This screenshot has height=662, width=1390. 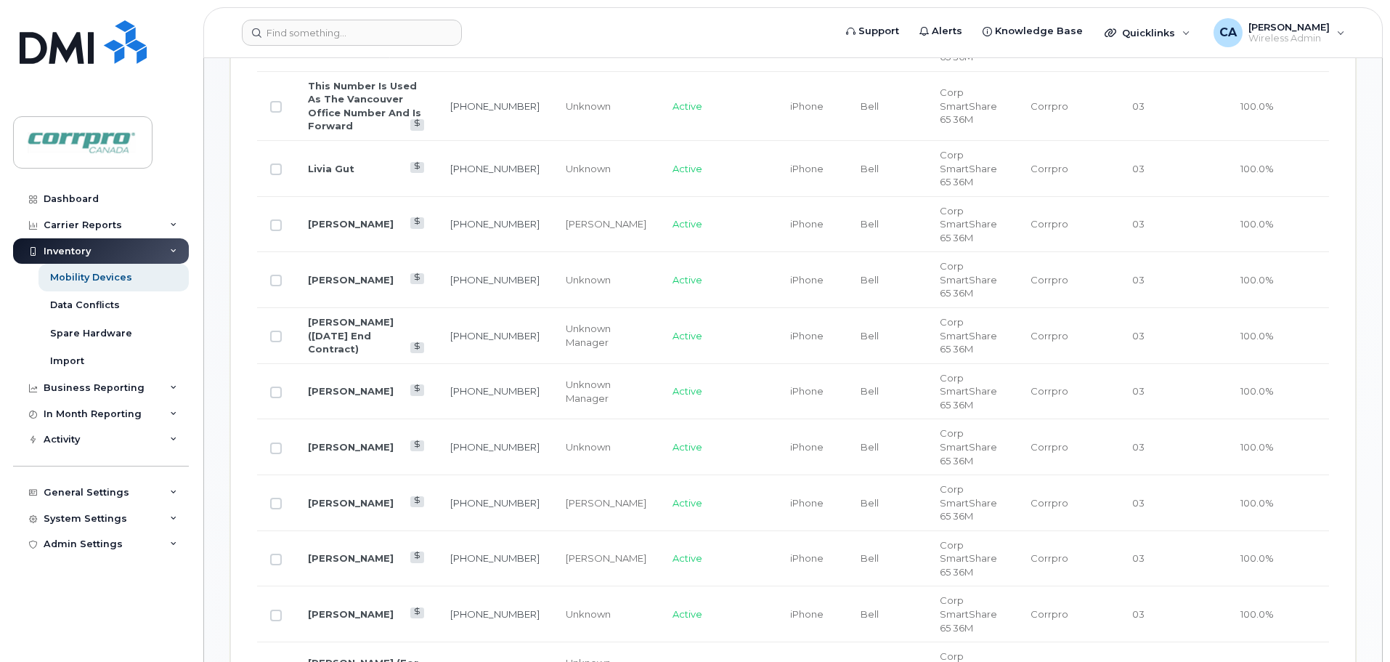 What do you see at coordinates (1038, 31) in the screenshot?
I see `span: Knowledge Base` at bounding box center [1038, 31].